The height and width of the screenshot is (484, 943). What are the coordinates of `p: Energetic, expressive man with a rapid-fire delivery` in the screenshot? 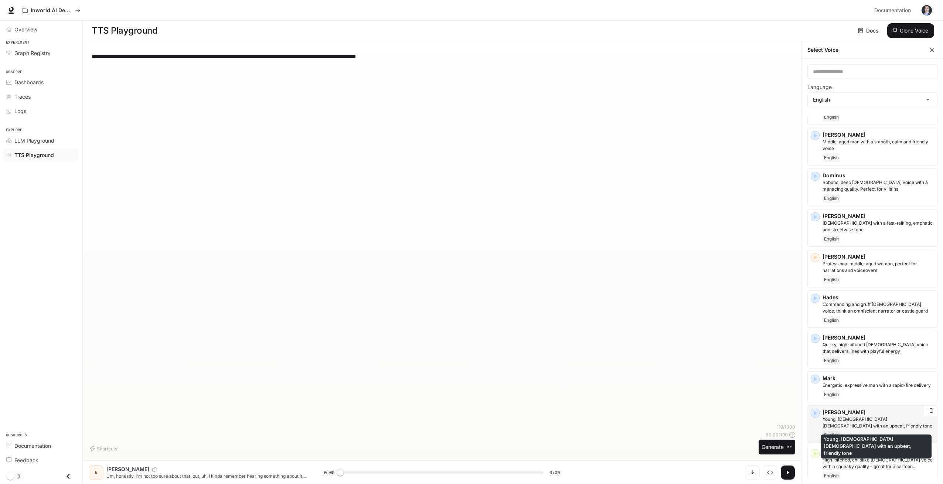 It's located at (878, 385).